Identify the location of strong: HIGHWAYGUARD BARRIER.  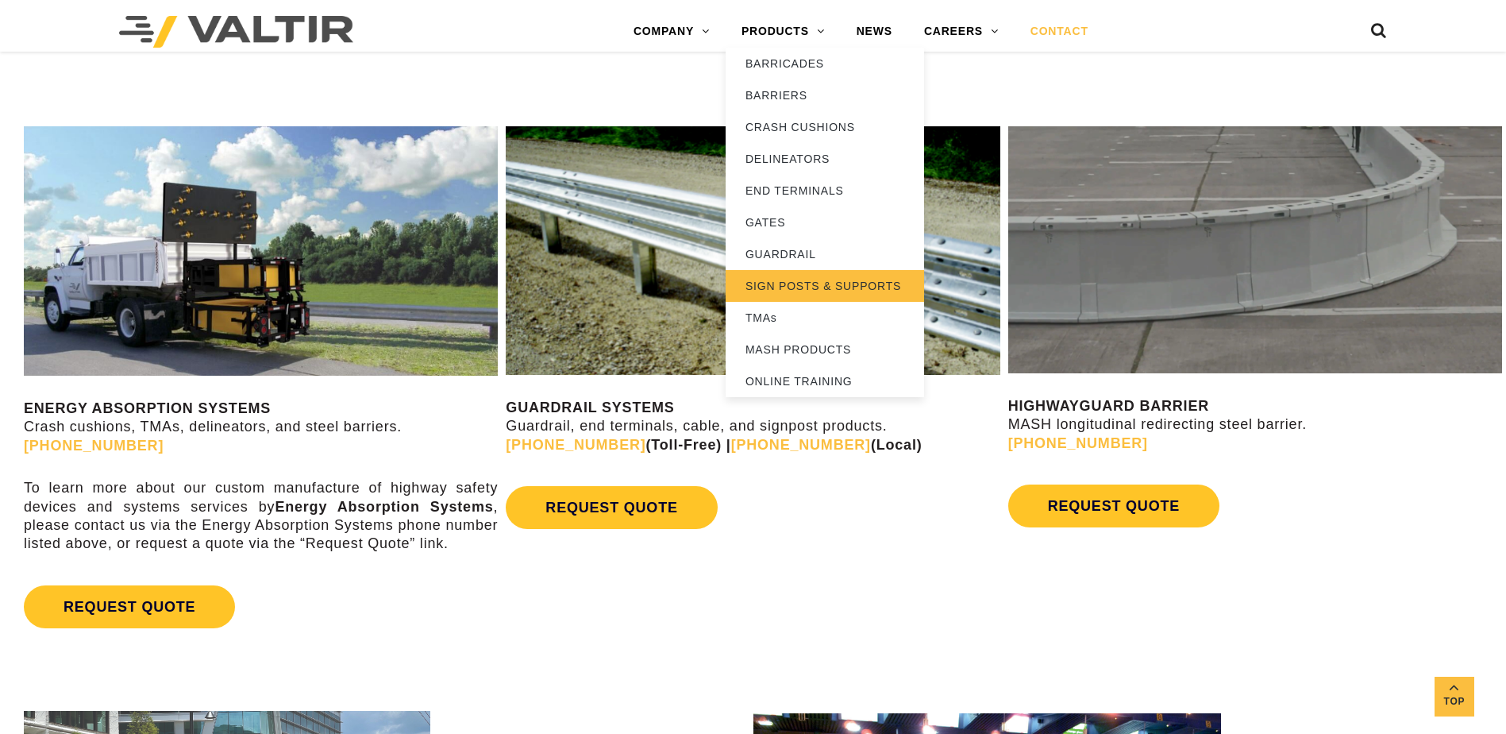
(1109, 406).